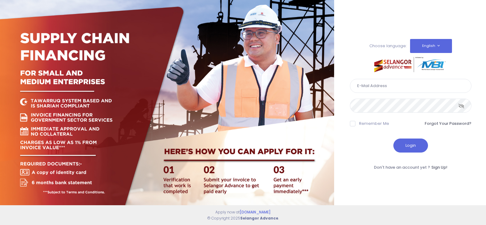 The image size is (486, 225). Describe the element at coordinates (374, 123) in the screenshot. I see `label: Remember Me` at that location.